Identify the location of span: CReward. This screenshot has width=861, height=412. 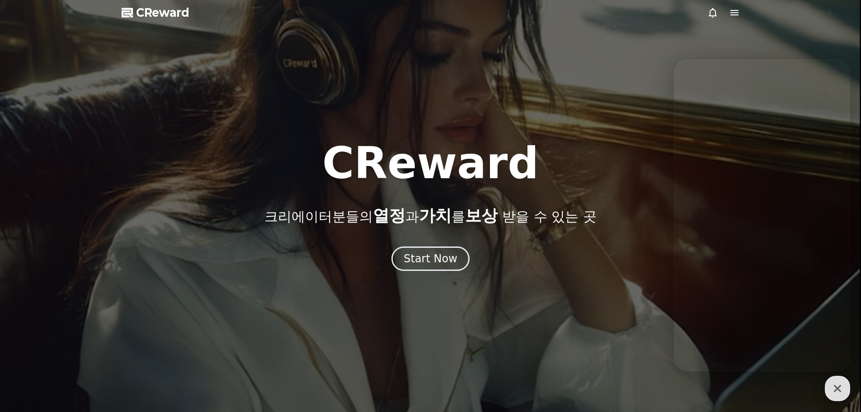
(163, 13).